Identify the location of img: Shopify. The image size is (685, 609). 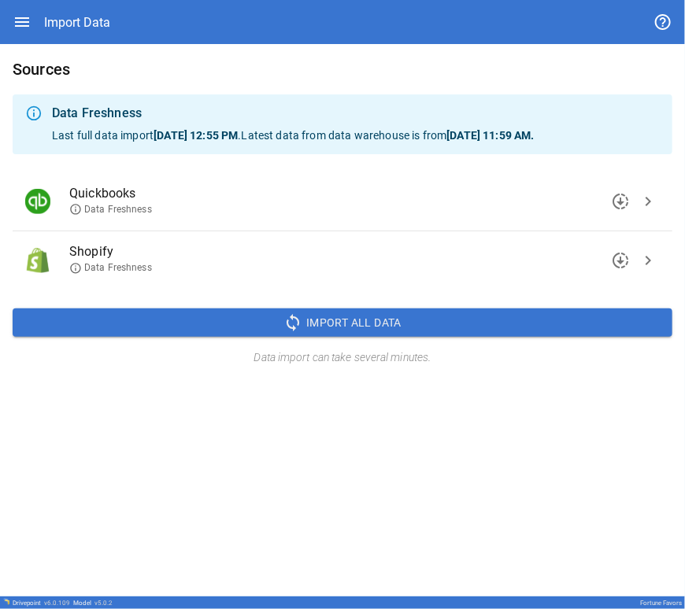
(38, 261).